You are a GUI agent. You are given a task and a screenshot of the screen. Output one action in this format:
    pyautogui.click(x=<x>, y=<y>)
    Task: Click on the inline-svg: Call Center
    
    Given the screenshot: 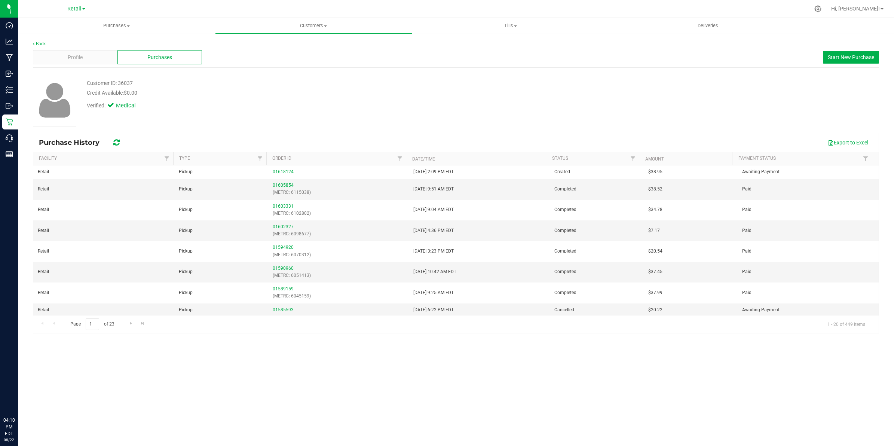 What is the action you would take?
    pyautogui.click(x=9, y=138)
    